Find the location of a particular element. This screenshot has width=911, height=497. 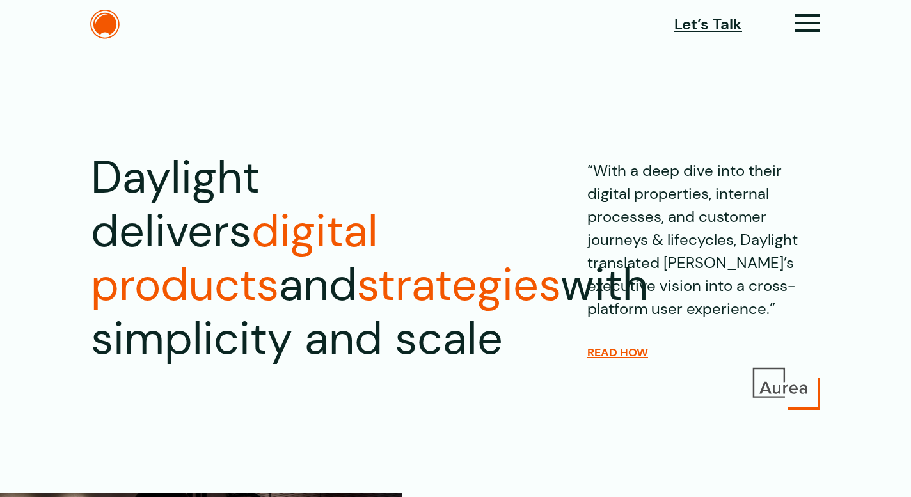

a: Let’s Talk is located at coordinates (708, 24).